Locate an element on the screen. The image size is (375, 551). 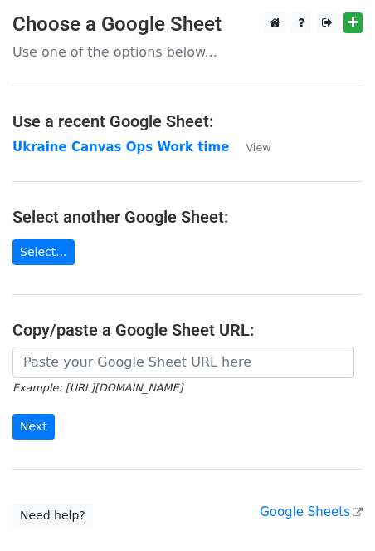
input: Next is located at coordinates (33, 426).